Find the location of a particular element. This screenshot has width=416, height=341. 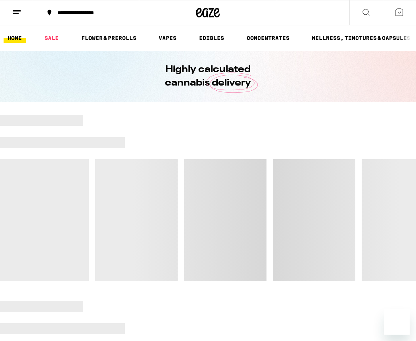

a: VAPES is located at coordinates (167, 38).